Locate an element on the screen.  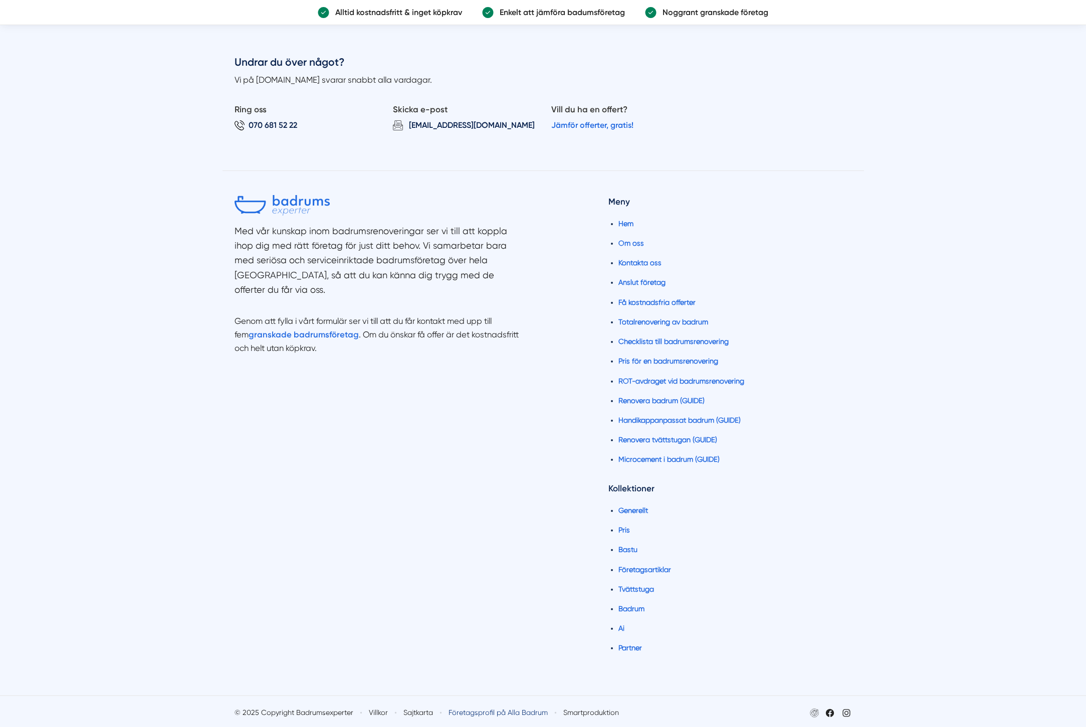
a: Checklista till badrumsrenovering is located at coordinates (673, 341).